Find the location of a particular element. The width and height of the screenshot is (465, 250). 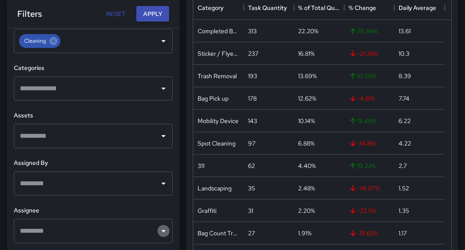

h6: Filters is located at coordinates (29, 14).